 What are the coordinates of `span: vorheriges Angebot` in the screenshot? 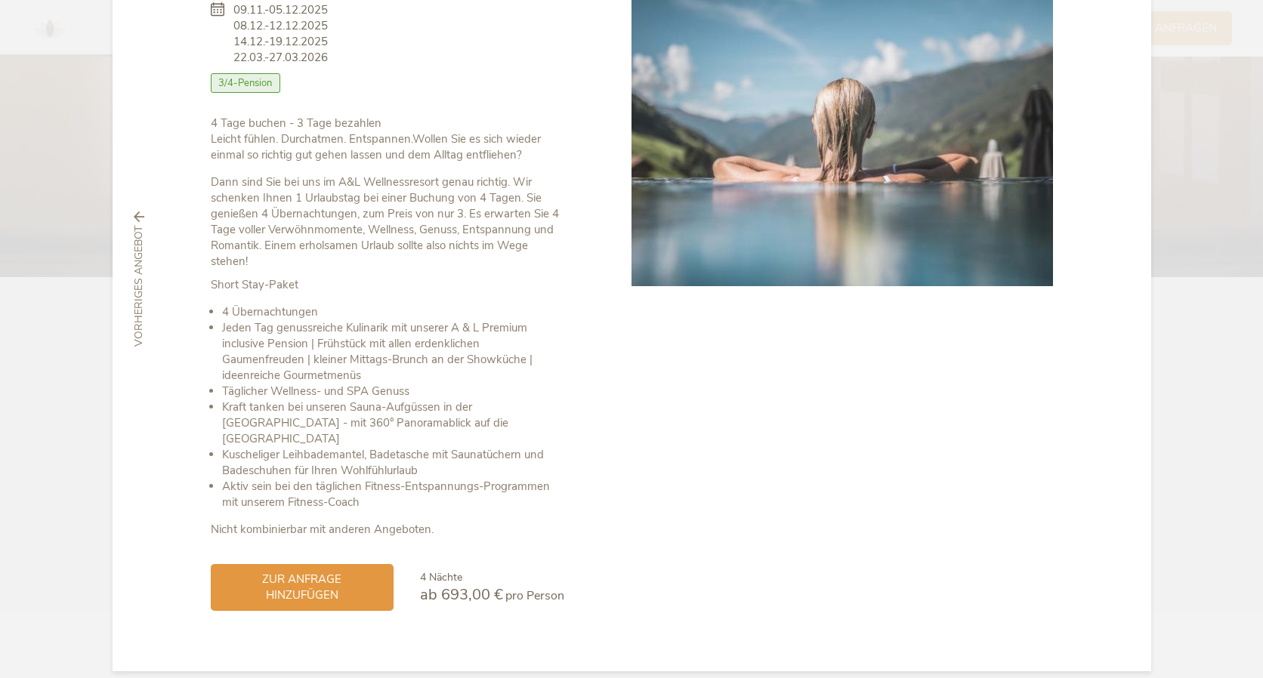 It's located at (139, 287).